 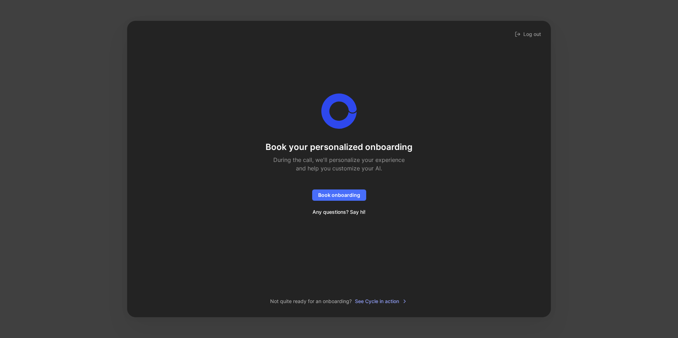 What do you see at coordinates (339, 212) in the screenshot?
I see `button: Any questions? Say hi!` at bounding box center [339, 212].